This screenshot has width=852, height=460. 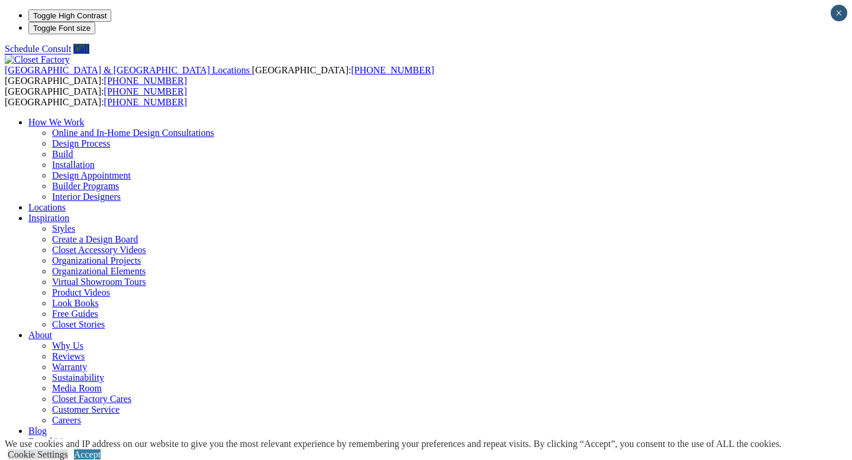 I want to click on a: Closet Factory Cares, so click(x=92, y=399).